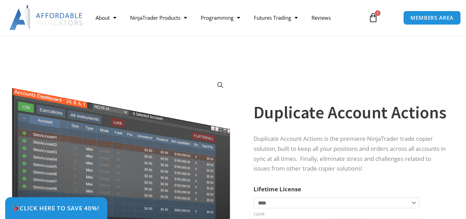 The width and height of the screenshot is (466, 219). What do you see at coordinates (221, 85) in the screenshot?
I see `a: View full-screen image gallery` at bounding box center [221, 85].